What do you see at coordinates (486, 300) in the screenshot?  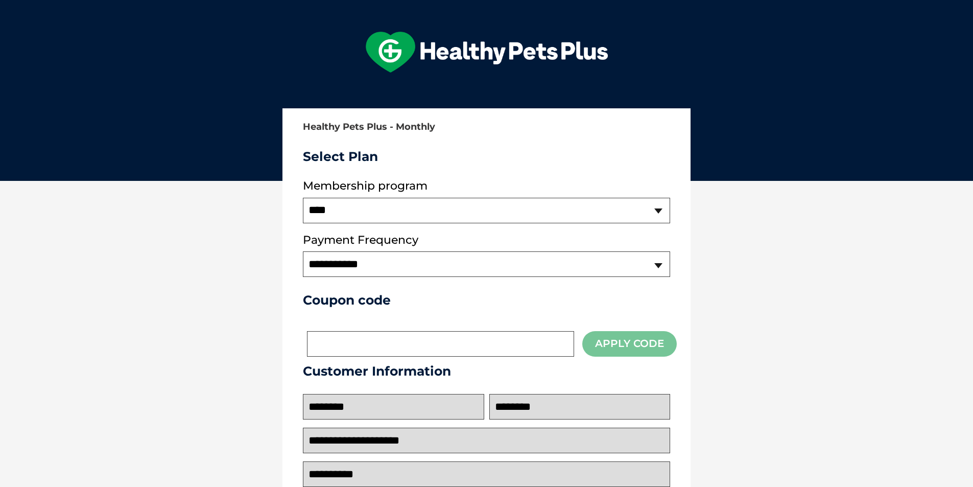 I see `h3: Coupon code` at bounding box center [486, 300].